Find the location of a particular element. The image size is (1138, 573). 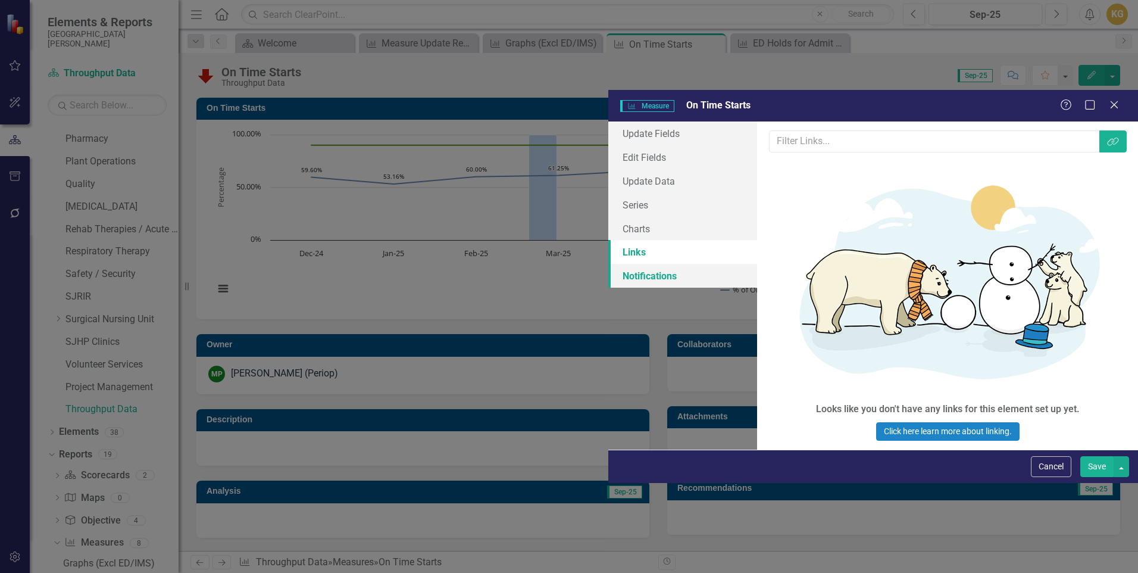

a: Links is located at coordinates (683, 252).